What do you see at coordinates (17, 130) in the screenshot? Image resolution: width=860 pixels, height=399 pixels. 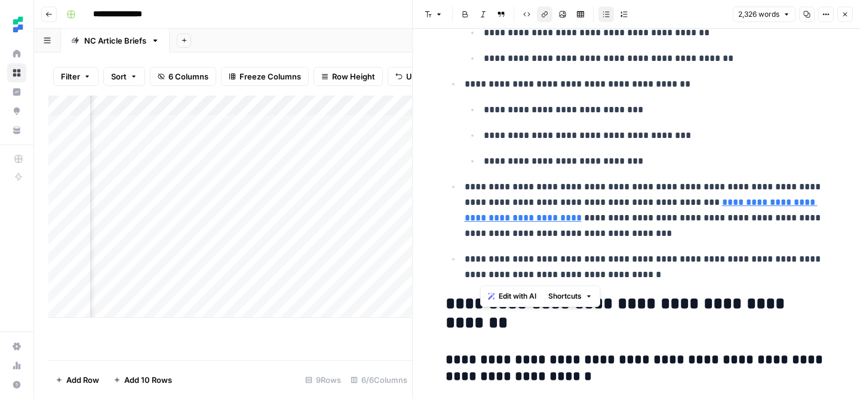 I see `a: Your Data` at bounding box center [17, 130].